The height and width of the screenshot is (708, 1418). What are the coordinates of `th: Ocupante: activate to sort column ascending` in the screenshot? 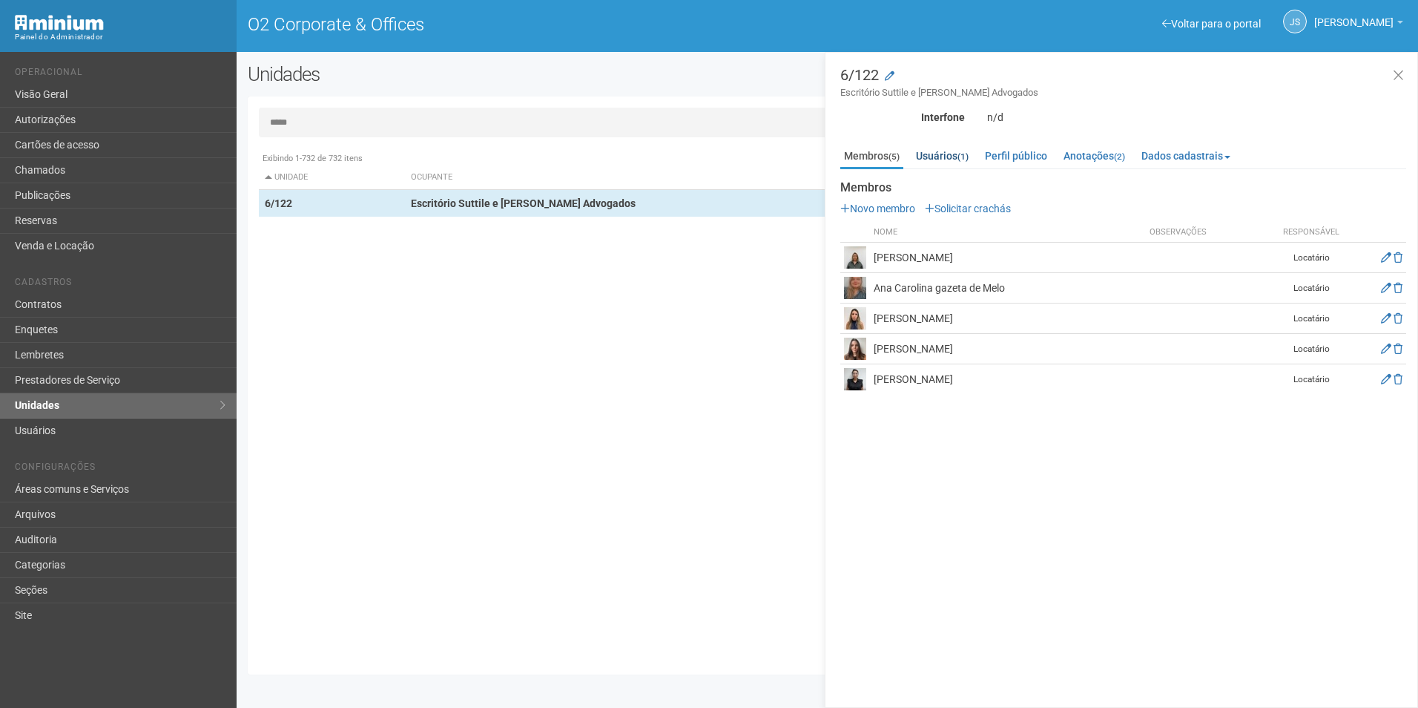 It's located at (656, 177).